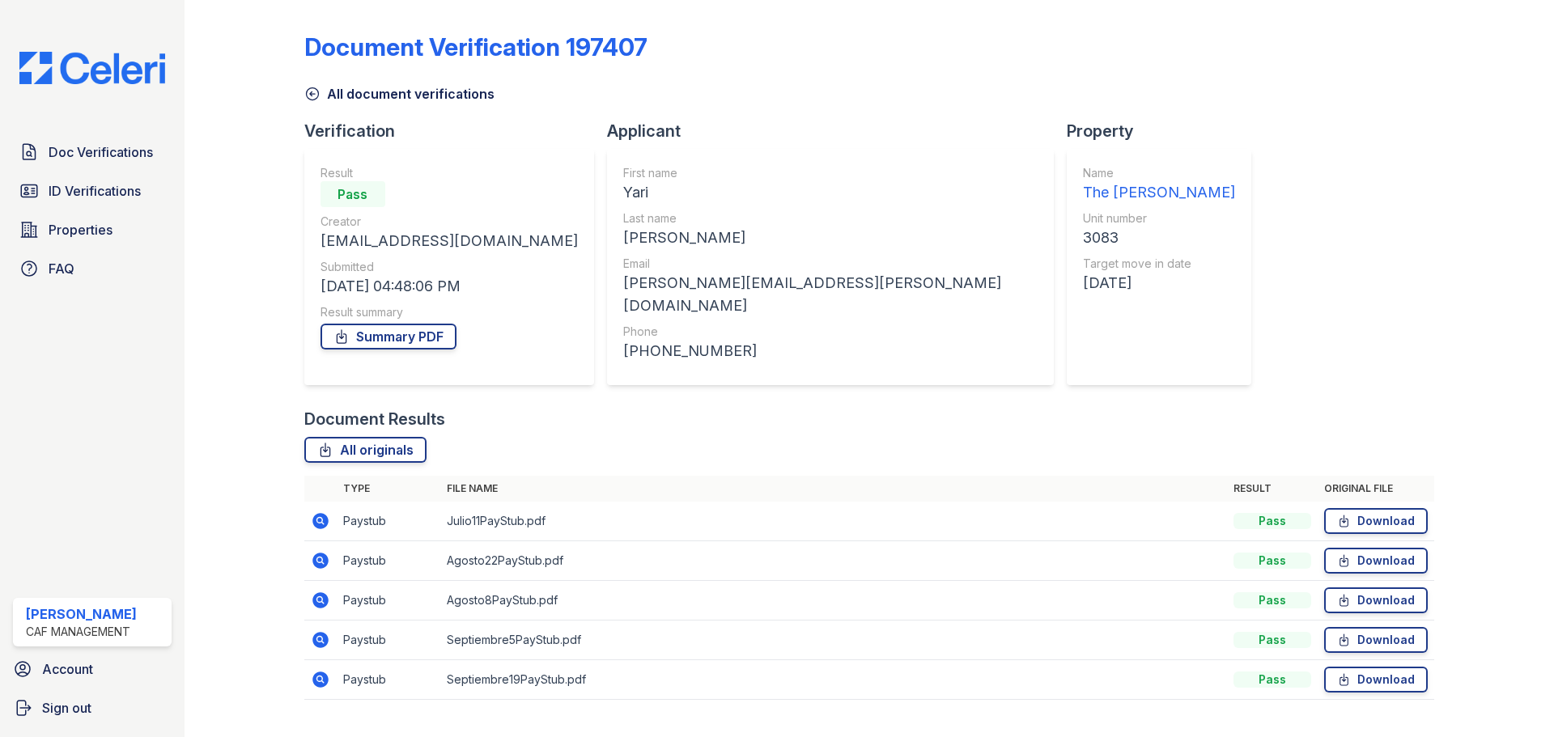 This screenshot has width=1554, height=737. What do you see at coordinates (388, 489) in the screenshot?
I see `th: Type` at bounding box center [388, 489].